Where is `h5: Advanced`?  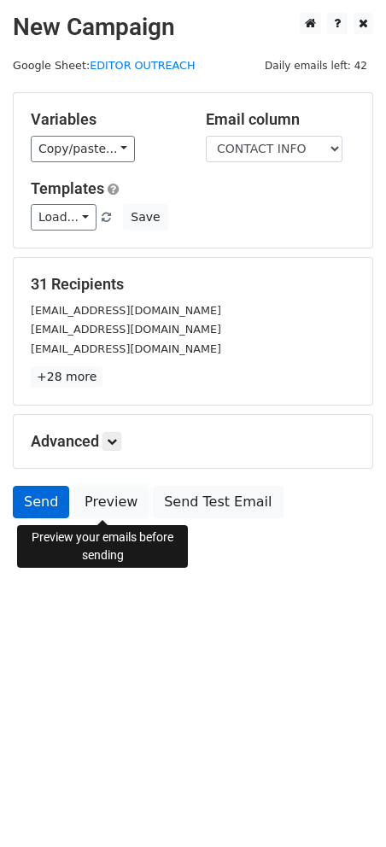
h5: Advanced is located at coordinates (193, 441).